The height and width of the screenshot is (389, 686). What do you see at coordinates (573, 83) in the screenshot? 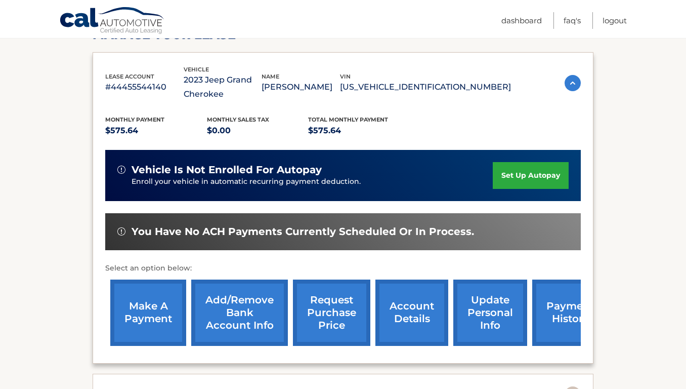
I see `img: accordion-active.svg` at bounding box center [573, 83].